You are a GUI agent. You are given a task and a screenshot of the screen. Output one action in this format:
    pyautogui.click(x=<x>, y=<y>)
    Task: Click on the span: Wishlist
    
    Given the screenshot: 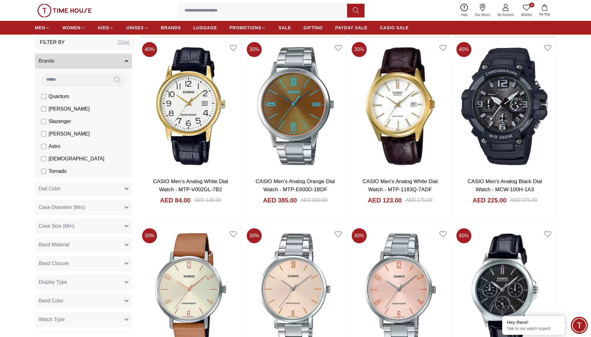 What is the action you would take?
    pyautogui.click(x=527, y=15)
    